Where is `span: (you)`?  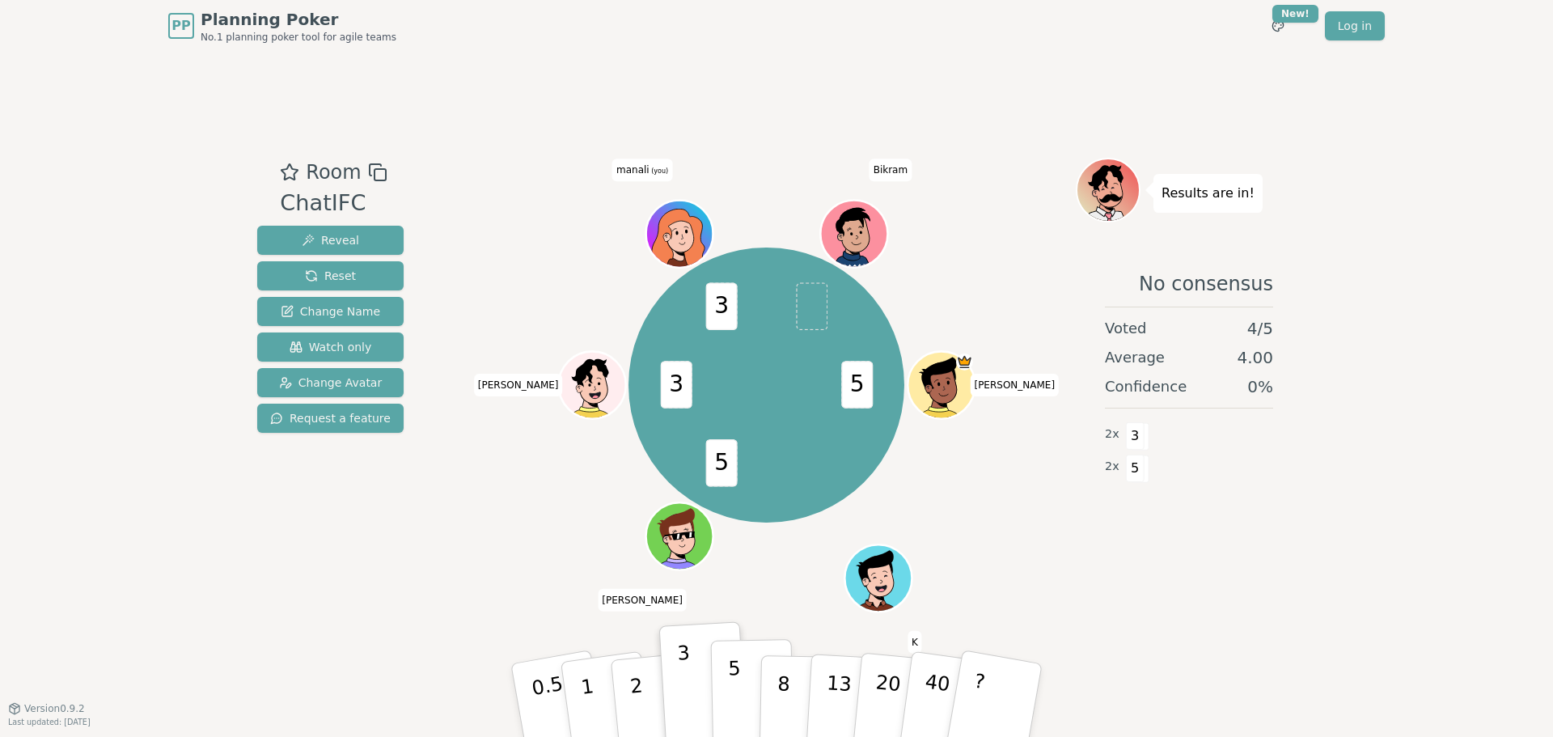 span: (you) is located at coordinates (659, 171).